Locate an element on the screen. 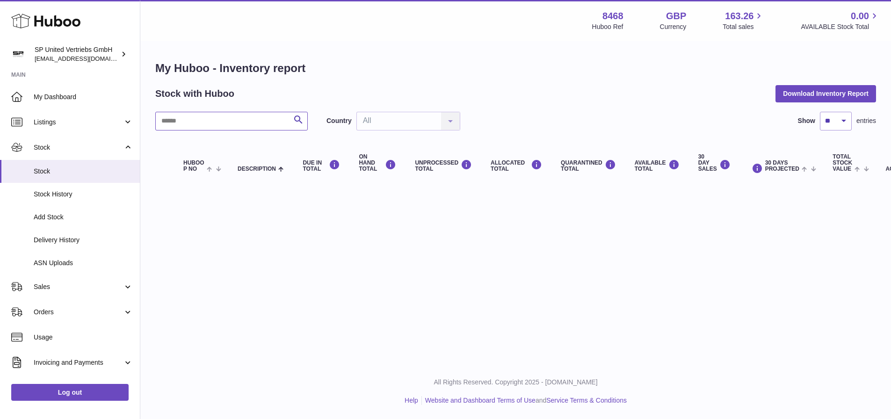 Image resolution: width=891 pixels, height=419 pixels. span: 30 DAYS PROJECTED is located at coordinates (782, 166).